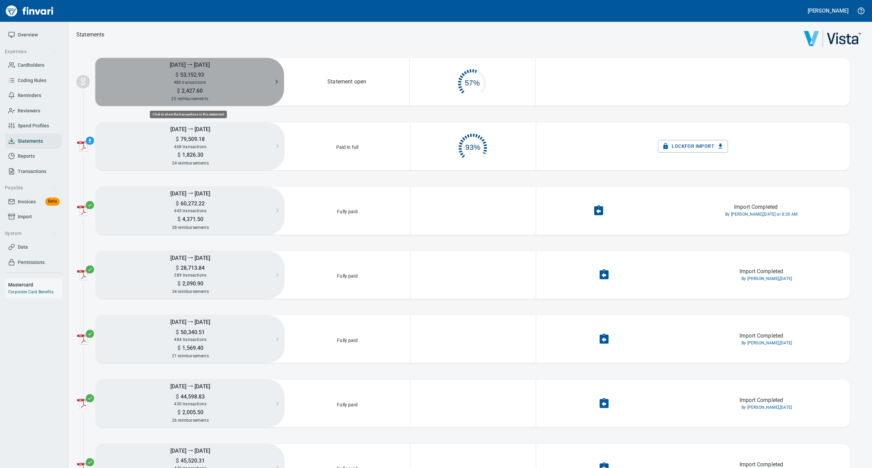 The image size is (872, 468). Describe the element at coordinates (33, 126) in the screenshot. I see `span: Spend Profiles` at that location.